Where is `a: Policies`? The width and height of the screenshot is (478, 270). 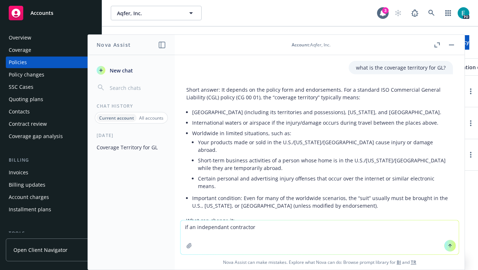 a: Policies is located at coordinates (51, 62).